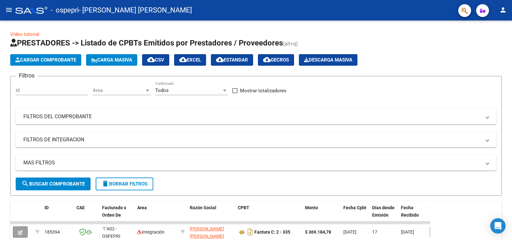 The image size is (512, 240). What do you see at coordinates (413, 215) in the screenshot?
I see `datatable-header-cell: Fecha Recibido` at bounding box center [413, 215].